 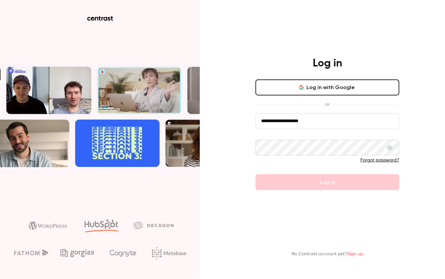 I want to click on button: Log in with Google, so click(x=328, y=87).